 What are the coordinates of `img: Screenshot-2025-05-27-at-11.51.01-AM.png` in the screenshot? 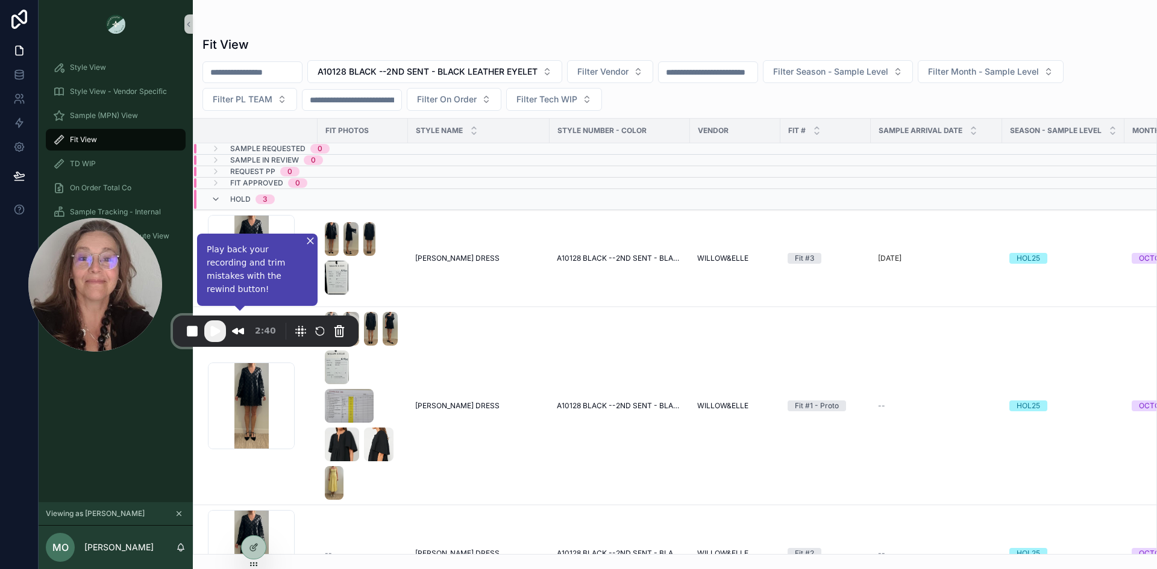 It's located at (371, 329).